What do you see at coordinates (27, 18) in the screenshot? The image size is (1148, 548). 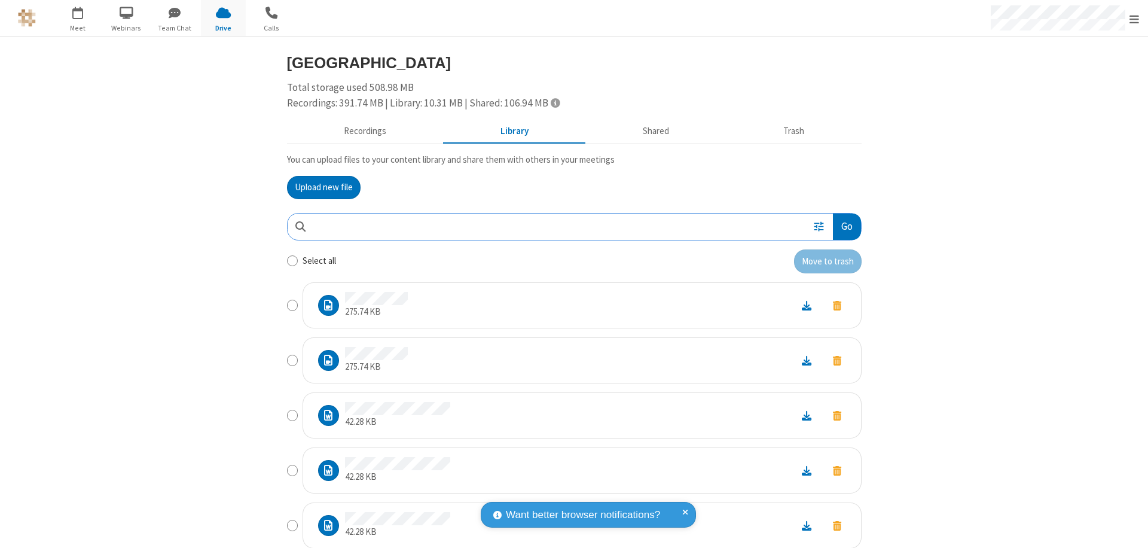 I see `img: QA Selenium DO NOT DELETE OR CHANGE` at bounding box center [27, 18].